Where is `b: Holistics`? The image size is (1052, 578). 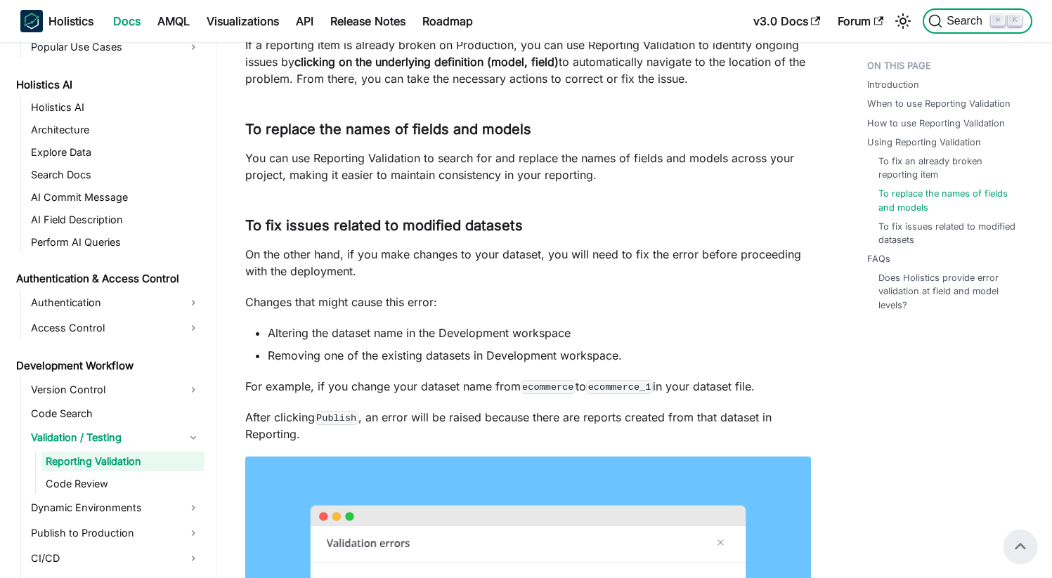 b: Holistics is located at coordinates (71, 21).